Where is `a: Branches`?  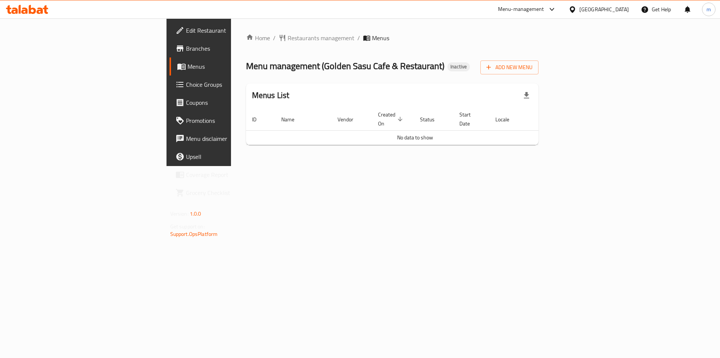
a: Branches is located at coordinates (228, 48).